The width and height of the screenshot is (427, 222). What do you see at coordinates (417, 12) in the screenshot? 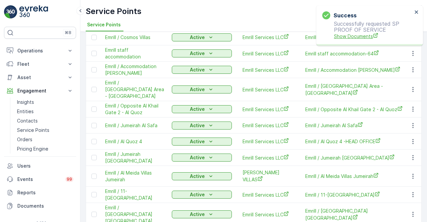
I see `button: close` at bounding box center [417, 12].